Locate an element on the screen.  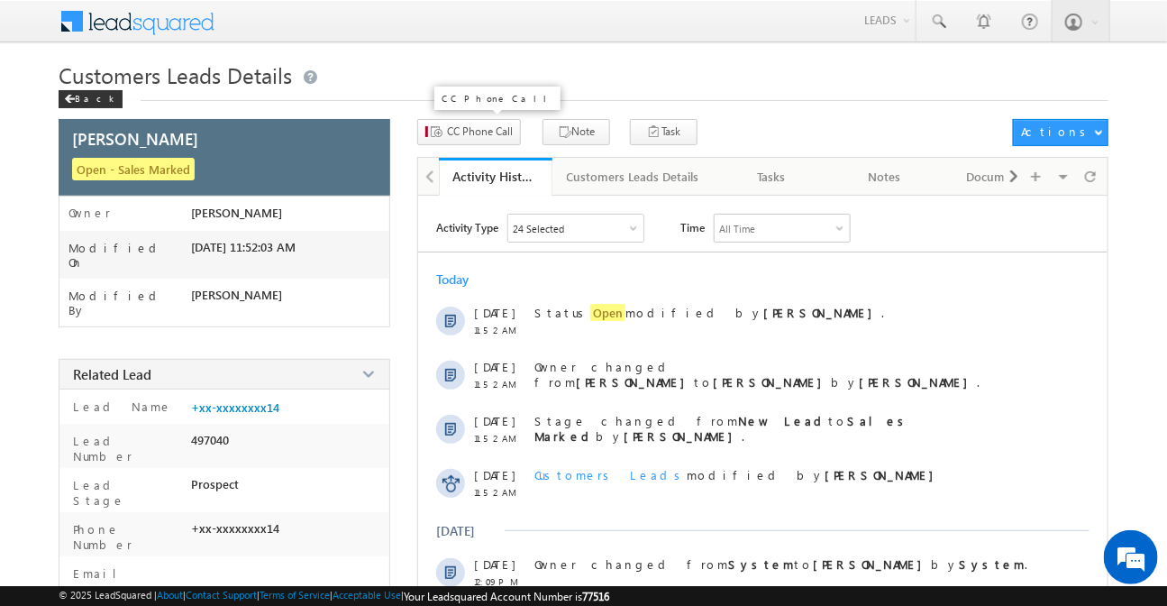
div: Notes is located at coordinates (884, 177).